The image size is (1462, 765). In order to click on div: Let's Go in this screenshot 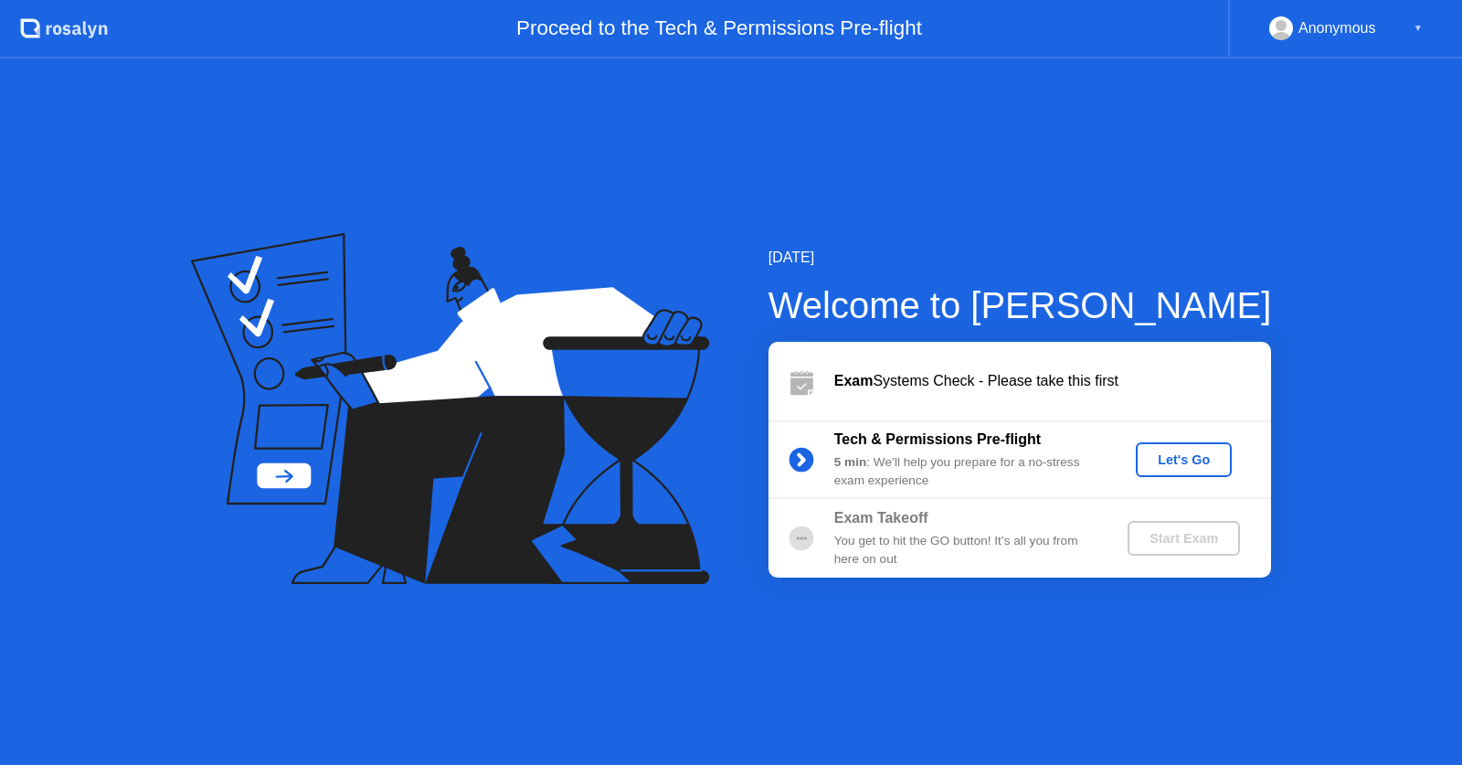, I will do `click(1183, 460)`.